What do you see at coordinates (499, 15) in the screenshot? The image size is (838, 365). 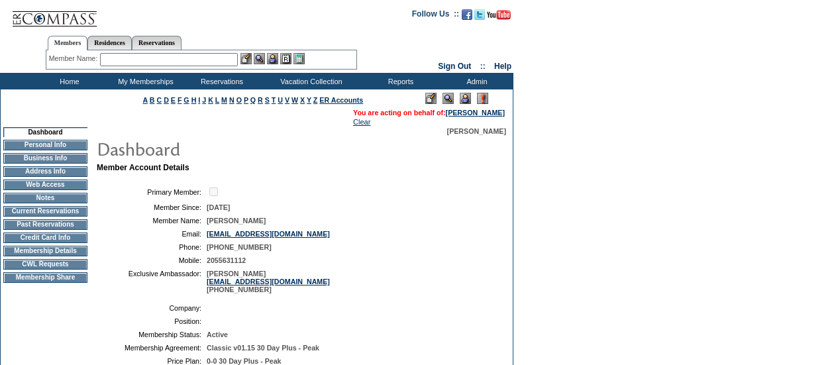 I see `img: Subscribe to our YouTube Channel` at bounding box center [499, 15].